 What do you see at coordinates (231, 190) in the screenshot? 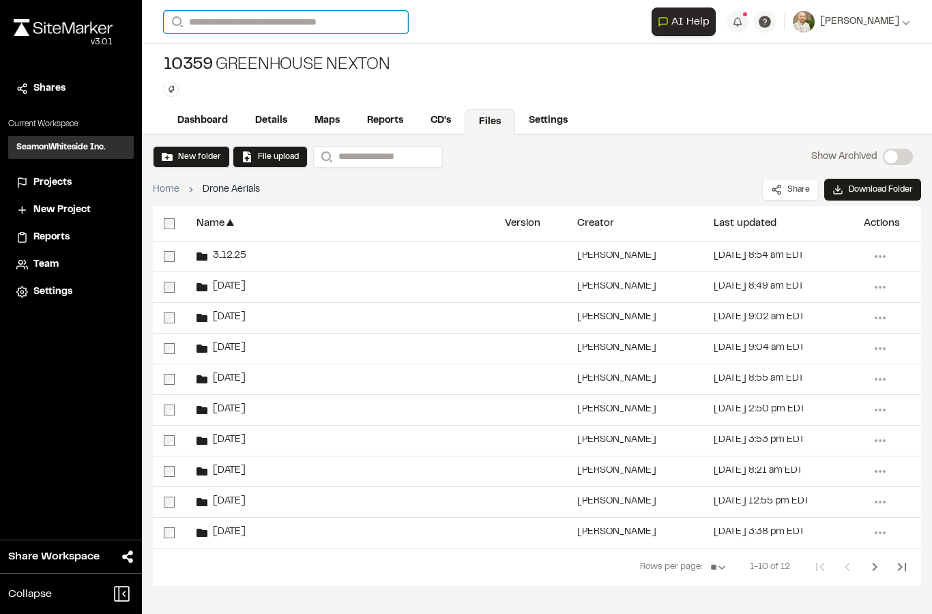
I see `span: Drone Aerials` at bounding box center [231, 190].